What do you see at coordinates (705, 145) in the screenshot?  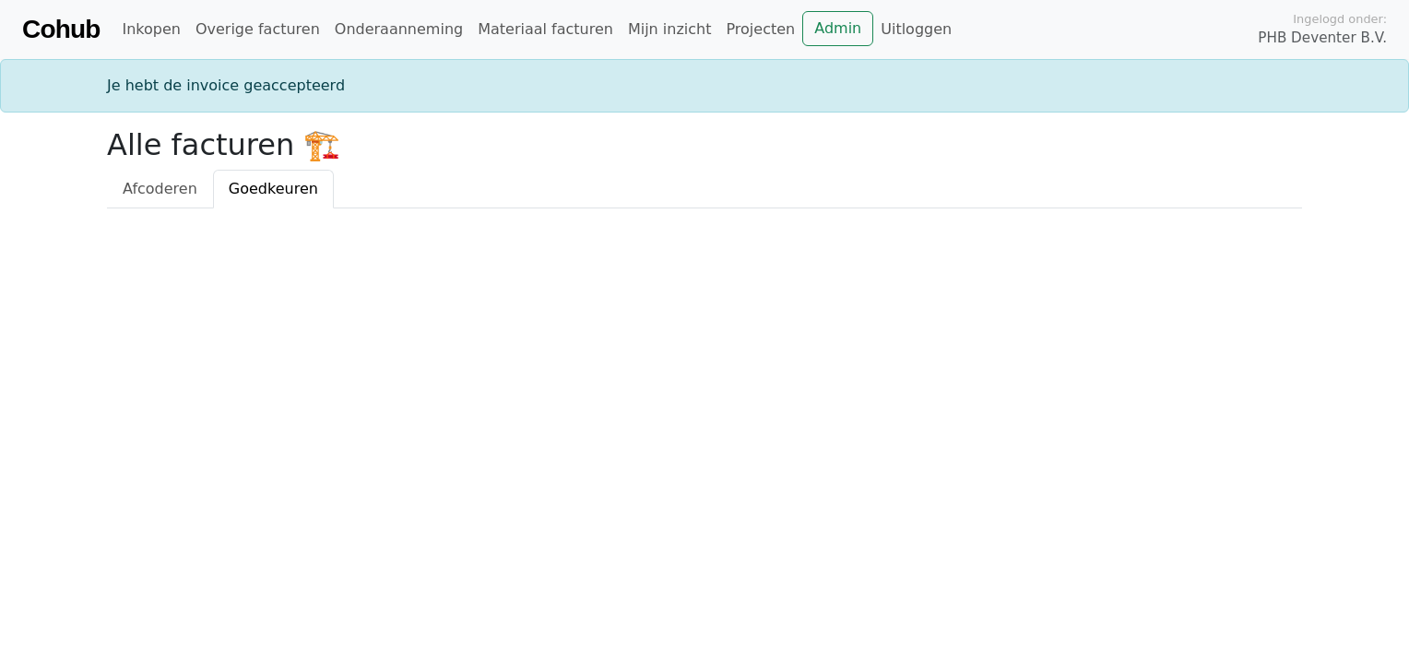 I see `h2: Alle facturen 🏗️` at bounding box center [705, 145].